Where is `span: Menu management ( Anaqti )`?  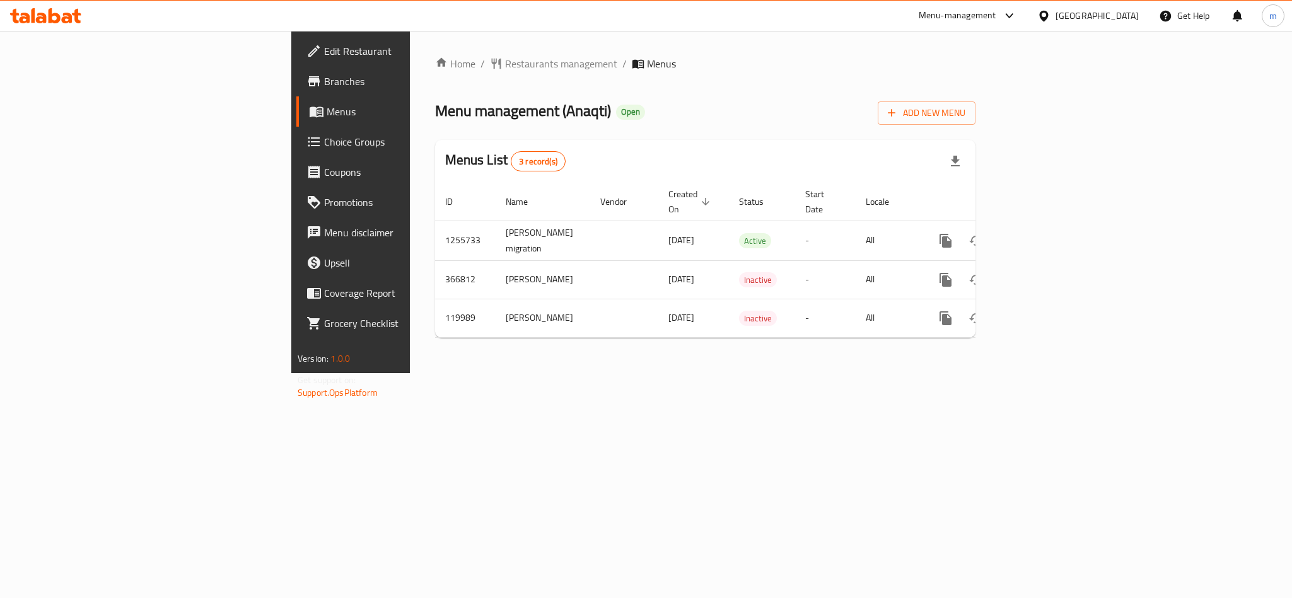
span: Menu management ( Anaqti ) is located at coordinates (523, 110).